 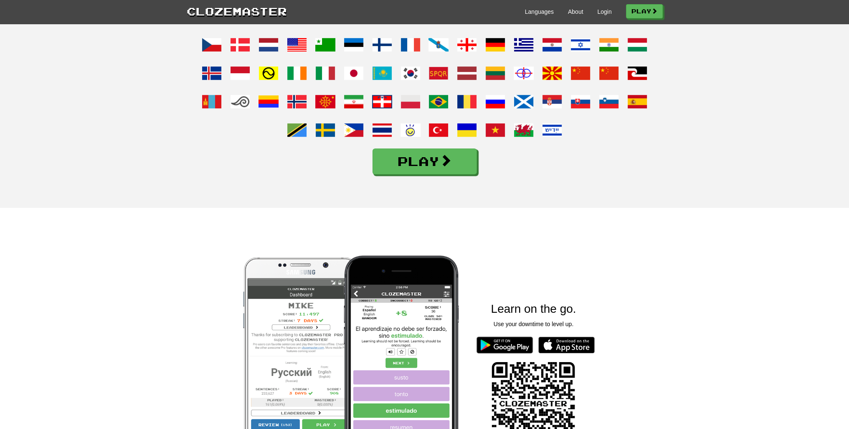 I want to click on a: Languages, so click(x=539, y=12).